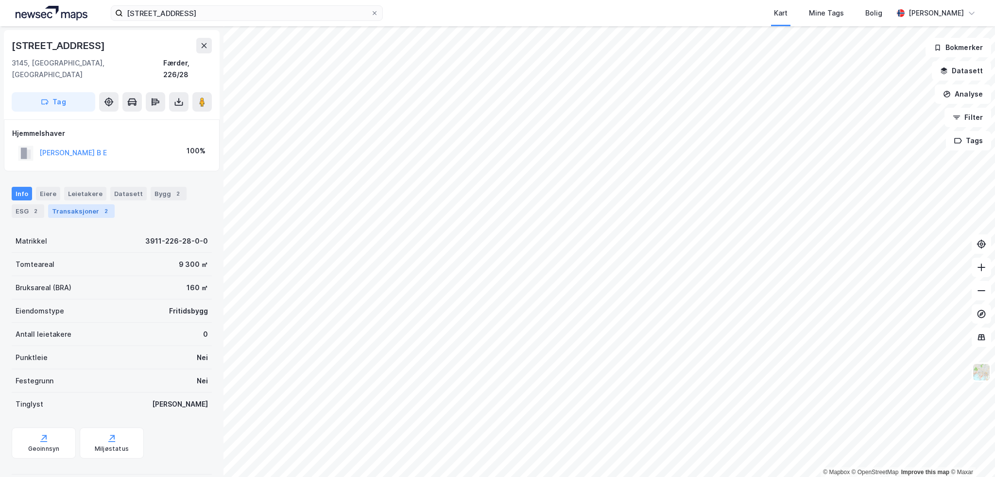  What do you see at coordinates (247, 13) in the screenshot?
I see `input: Søk på adresse, matrikkel, gårdeiere, leietakere eller personer` at bounding box center [247, 13].